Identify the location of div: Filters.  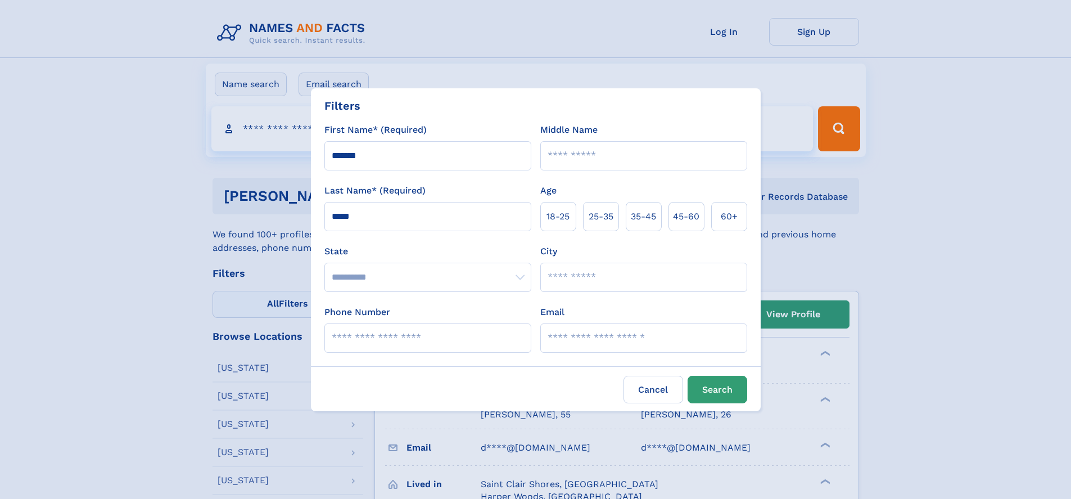
(342, 106).